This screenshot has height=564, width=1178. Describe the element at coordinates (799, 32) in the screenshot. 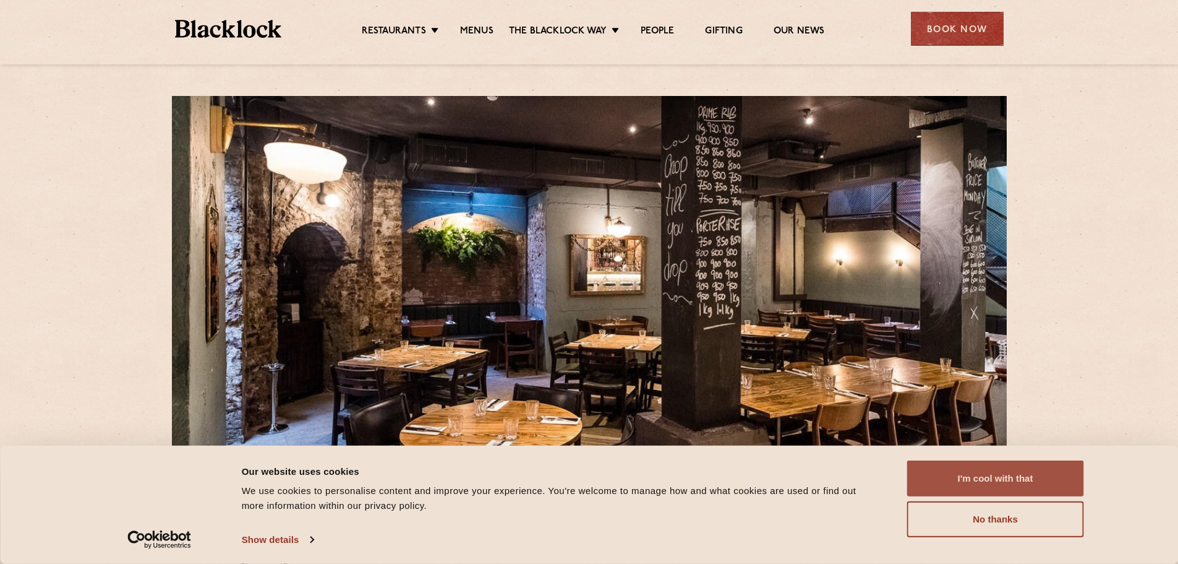

I see `a: Our News` at that location.